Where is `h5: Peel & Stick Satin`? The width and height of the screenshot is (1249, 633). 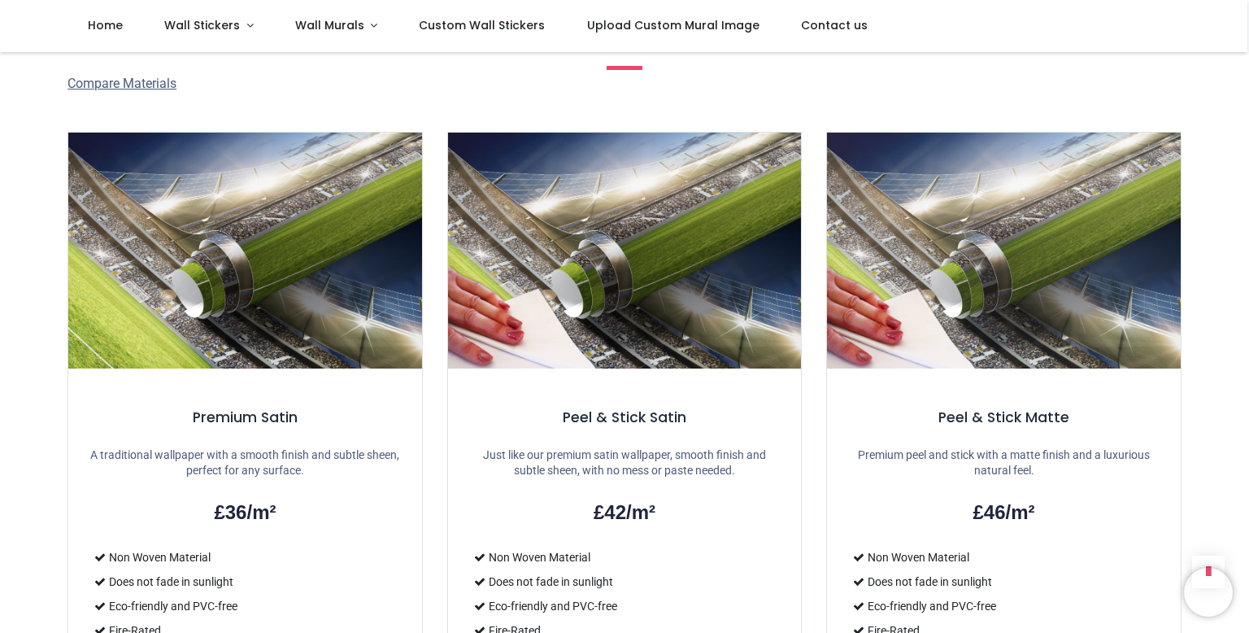 h5: Peel & Stick Satin is located at coordinates (625, 417).